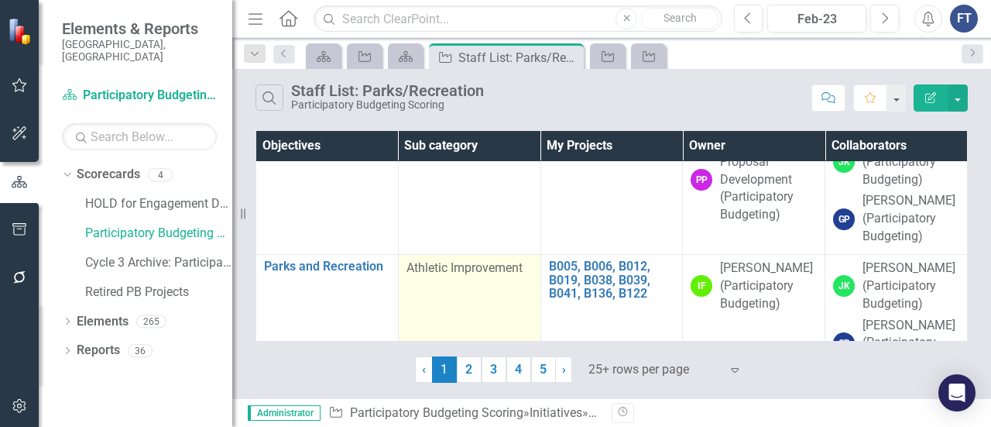 The height and width of the screenshot is (427, 991). Describe the element at coordinates (159, 262) in the screenshot. I see `a: Cycle 3 Archive: Participatory Budgeting Scoring` at that location.